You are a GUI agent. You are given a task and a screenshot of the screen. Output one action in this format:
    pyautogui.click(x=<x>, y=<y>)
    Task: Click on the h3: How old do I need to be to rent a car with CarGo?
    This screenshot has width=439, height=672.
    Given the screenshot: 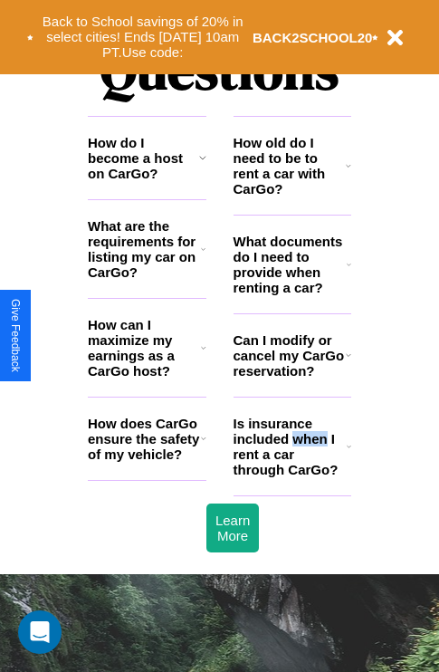 What is the action you would take?
    pyautogui.click(x=290, y=166)
    